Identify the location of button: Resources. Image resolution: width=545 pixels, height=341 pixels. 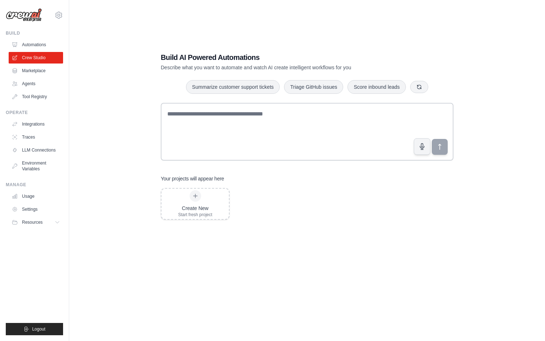
(36, 222).